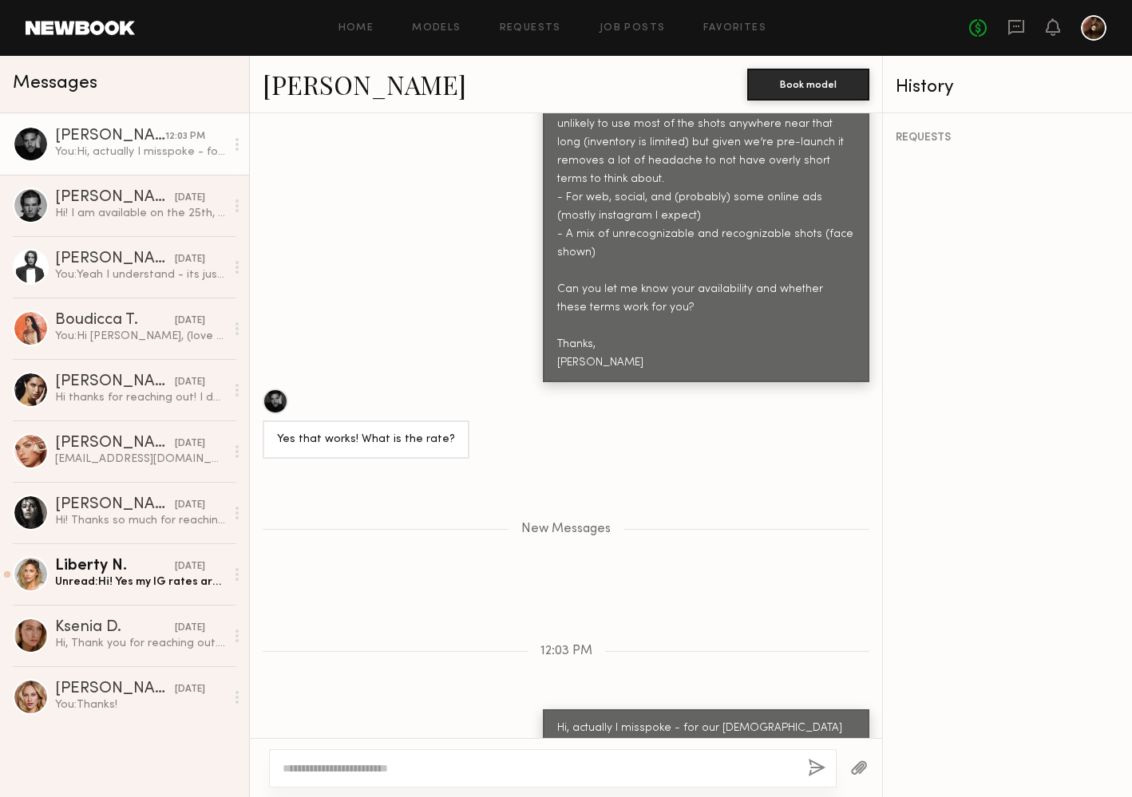 Image resolution: width=1132 pixels, height=797 pixels. I want to click on span: New Messages, so click(566, 529).